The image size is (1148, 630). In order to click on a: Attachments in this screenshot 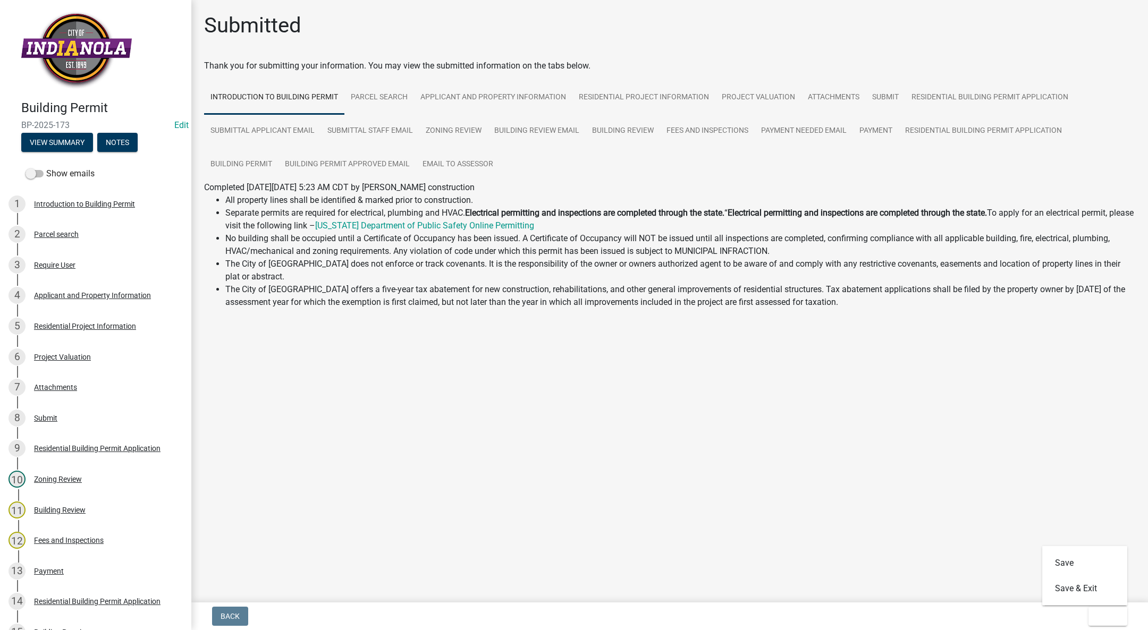, I will do `click(833, 98)`.